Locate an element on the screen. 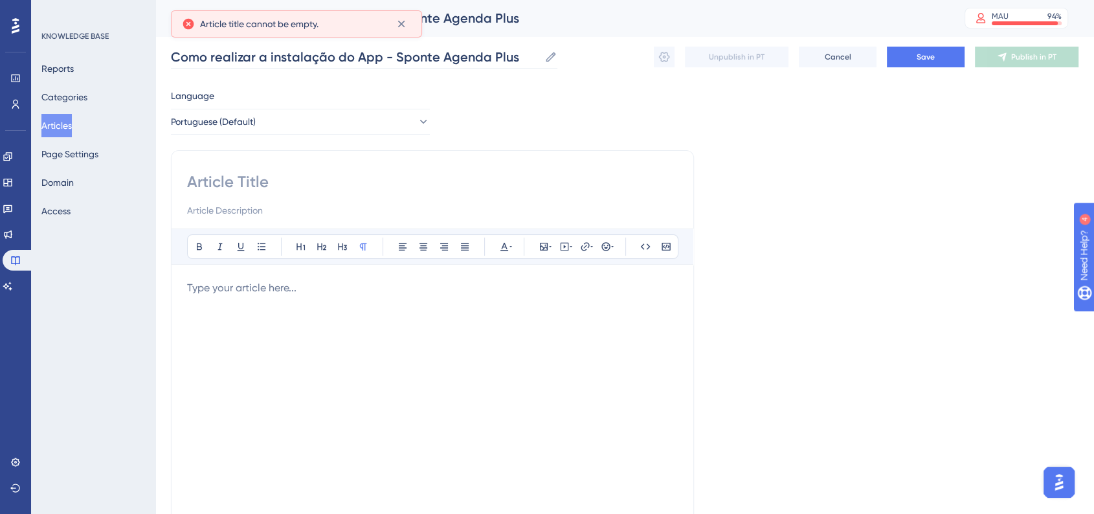 The image size is (1094, 514). button: Open AI Assistant Launcher is located at coordinates (19, 19).